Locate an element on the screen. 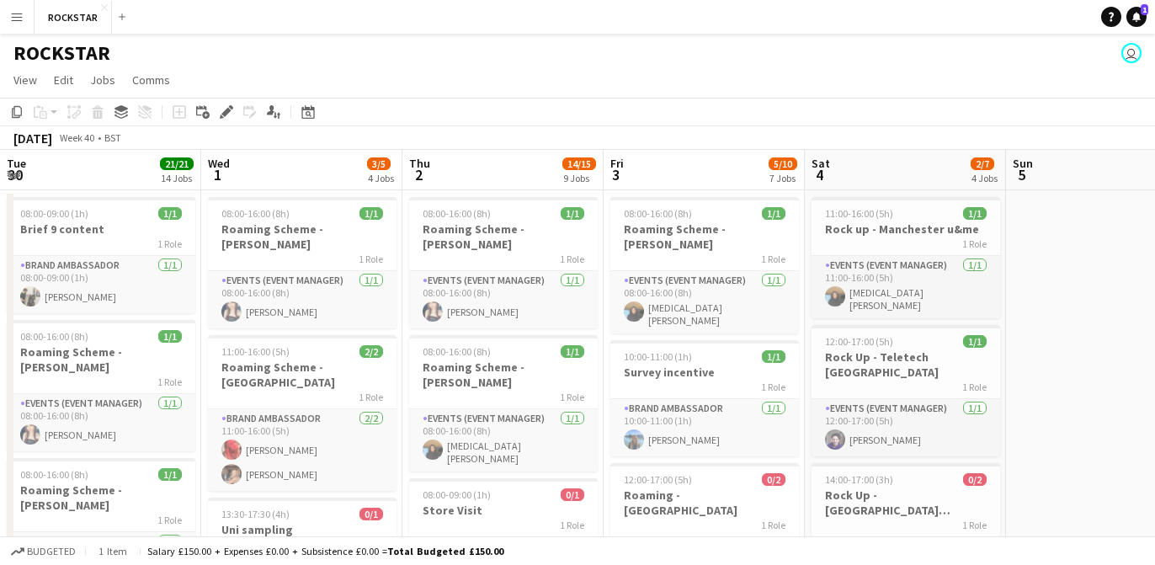  span: 14:00-17:00 (3h) is located at coordinates (859, 479).